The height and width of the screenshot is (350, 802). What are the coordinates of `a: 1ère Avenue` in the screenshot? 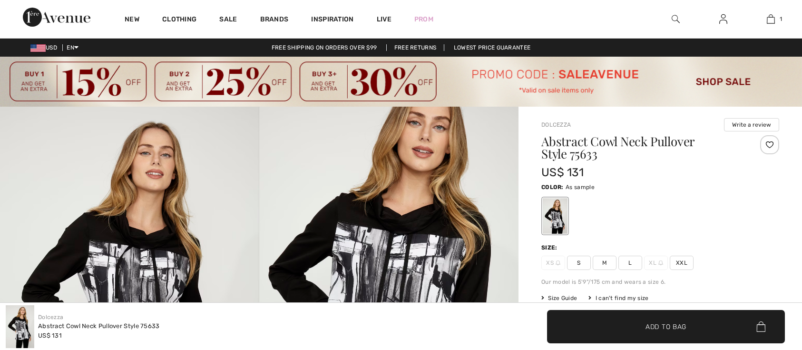 It's located at (57, 17).